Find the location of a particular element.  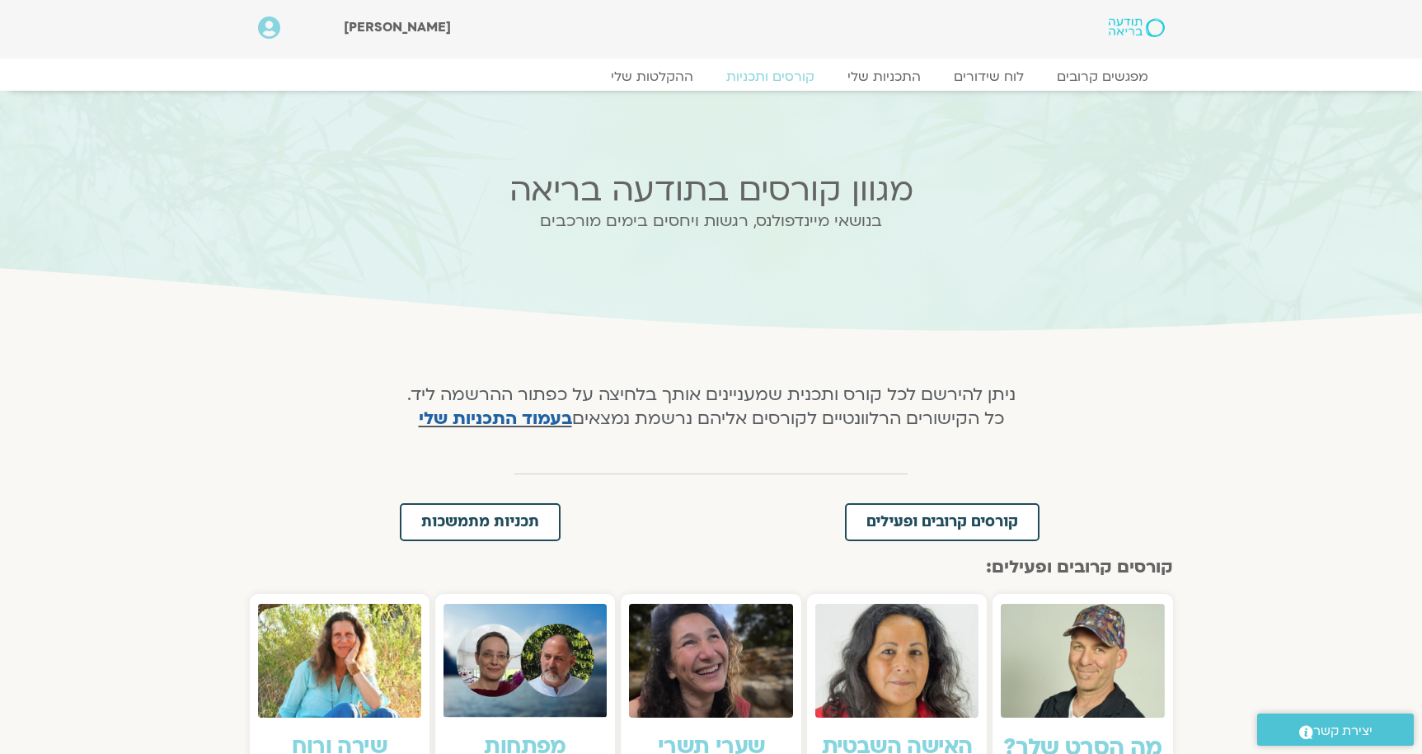

h4: ניתן להירשם לכל קורס ותכנית שמעניינים אותך בלחיצה על כפתור ההרשמה ליד. כל הקישורים הרלוונטיים לקו... is located at coordinates (711, 407).